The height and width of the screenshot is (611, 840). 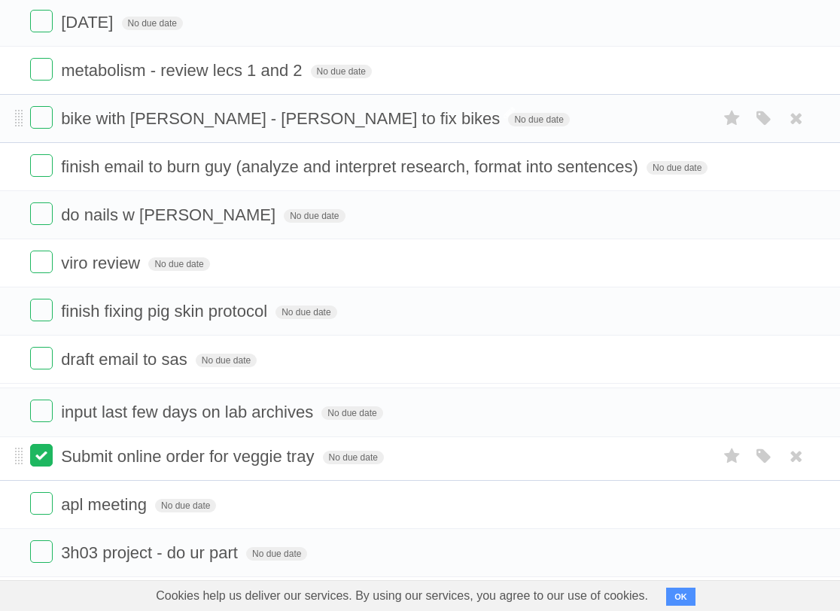 I want to click on span: metabolism - review lecs 1 and 2, so click(x=183, y=70).